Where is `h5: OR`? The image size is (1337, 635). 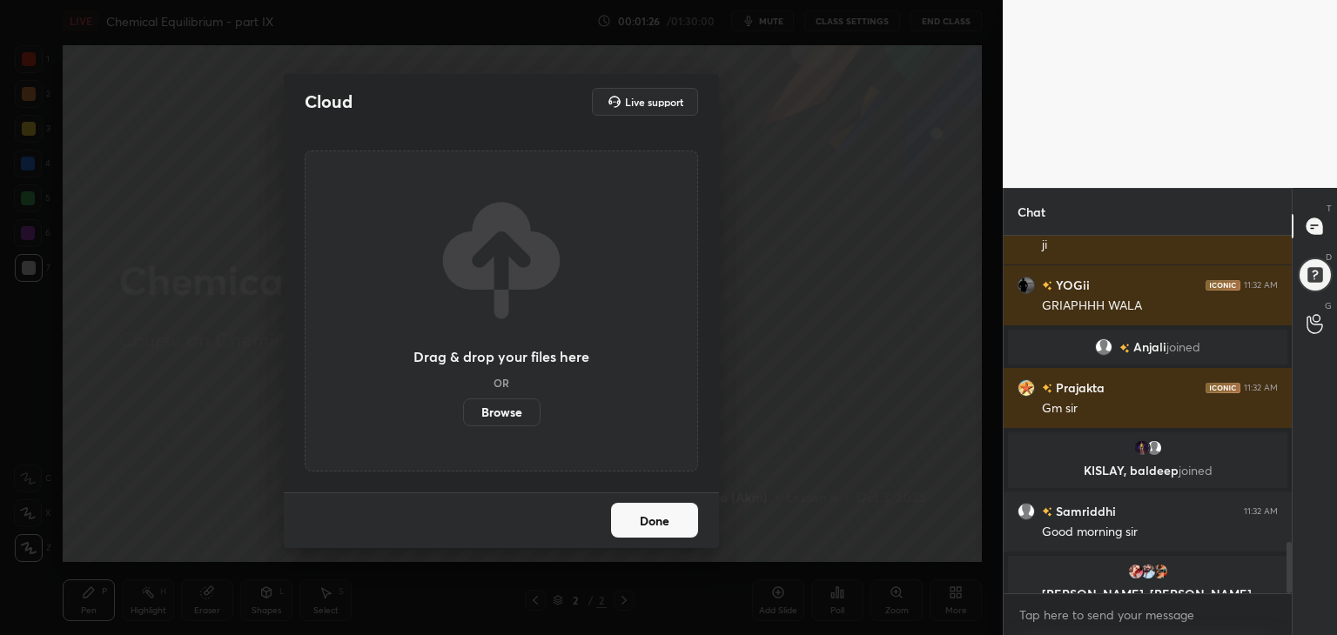
h5: OR is located at coordinates (501, 383).